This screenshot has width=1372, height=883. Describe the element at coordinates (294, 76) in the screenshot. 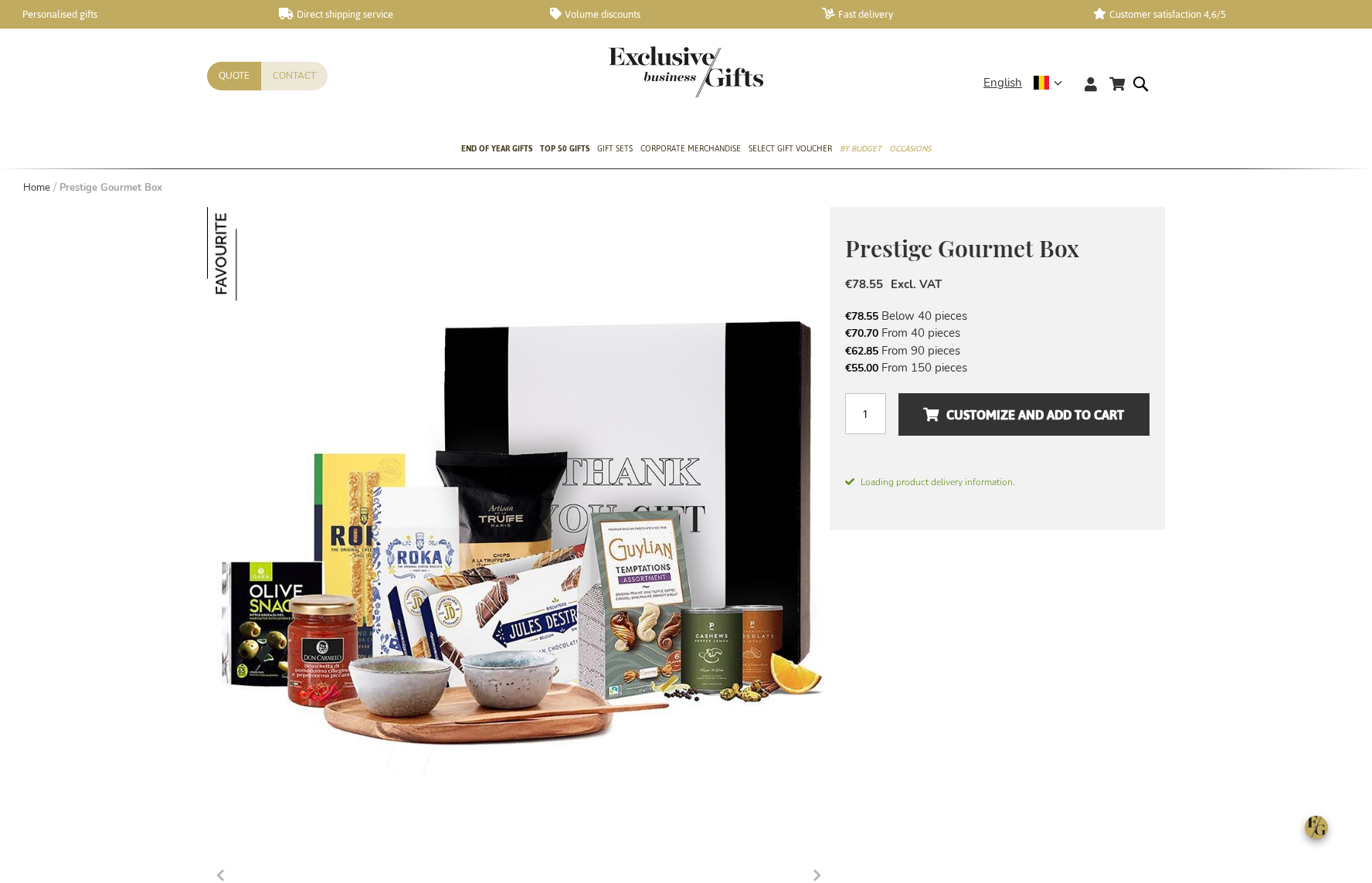

I see `a: Contact` at that location.